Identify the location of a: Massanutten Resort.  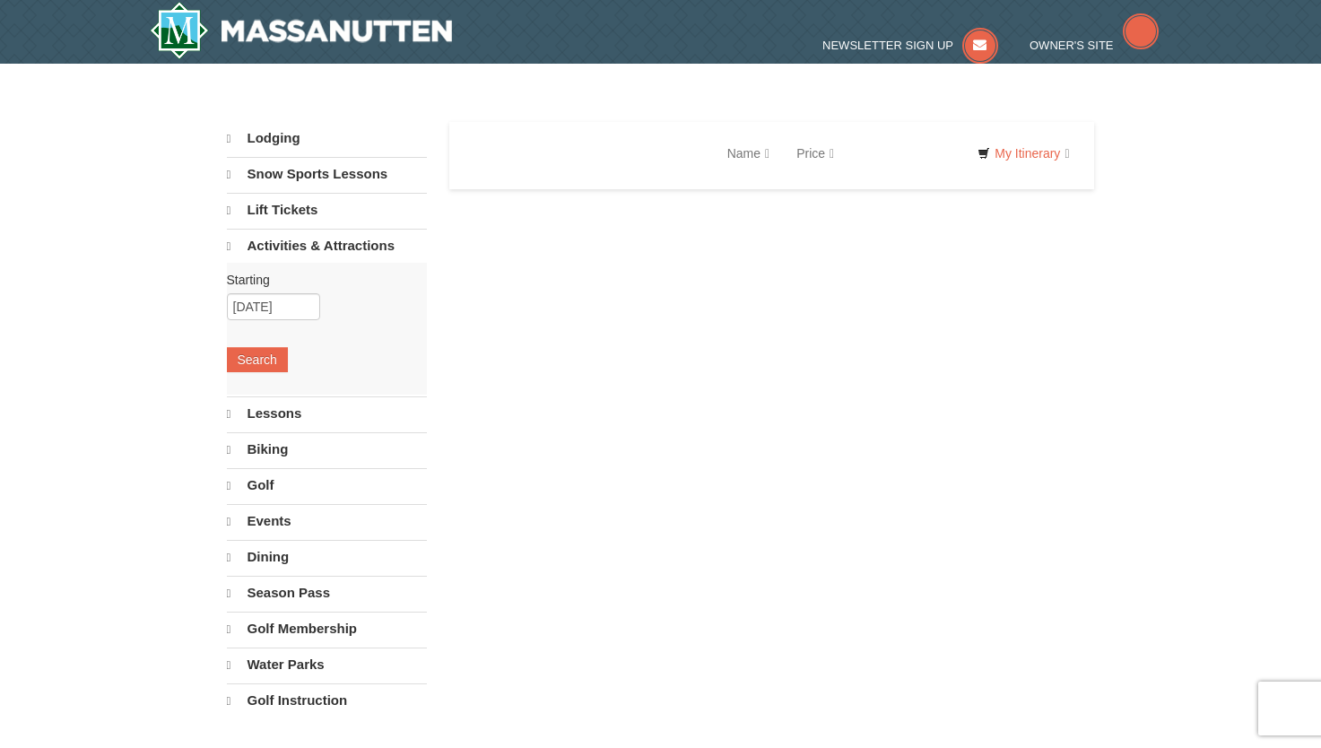
(301, 30).